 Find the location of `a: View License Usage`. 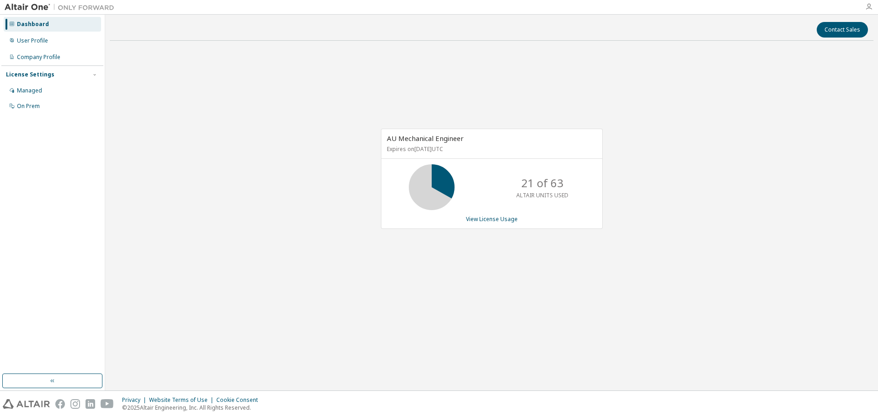

a: View License Usage is located at coordinates (492, 219).